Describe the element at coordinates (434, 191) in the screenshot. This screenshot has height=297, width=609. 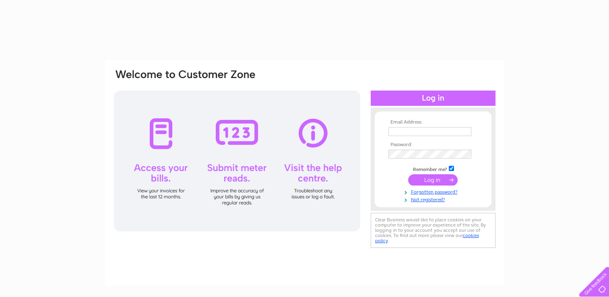
I see `a: Forgotten password?` at that location.